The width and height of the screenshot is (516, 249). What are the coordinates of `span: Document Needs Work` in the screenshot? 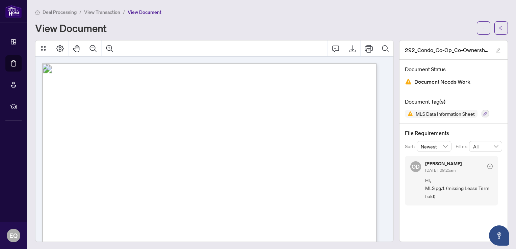 It's located at (442, 82).